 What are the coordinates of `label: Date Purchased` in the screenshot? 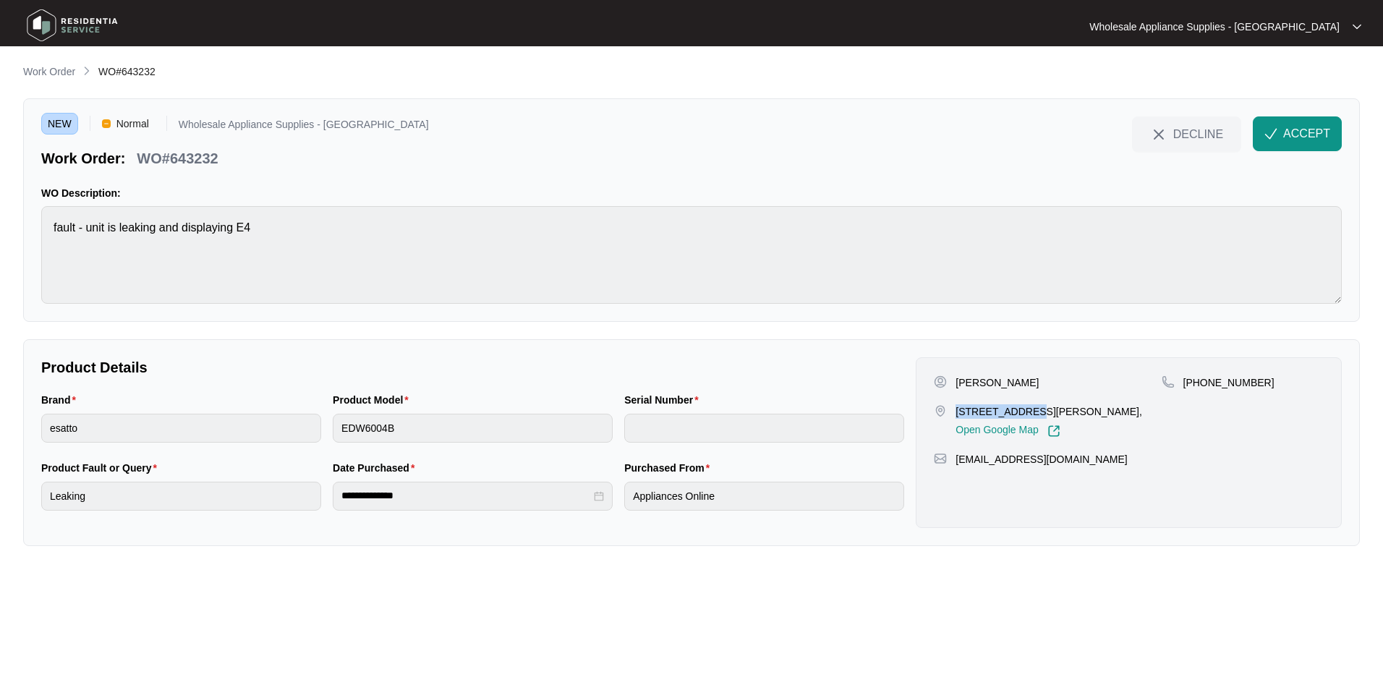 It's located at (376, 468).